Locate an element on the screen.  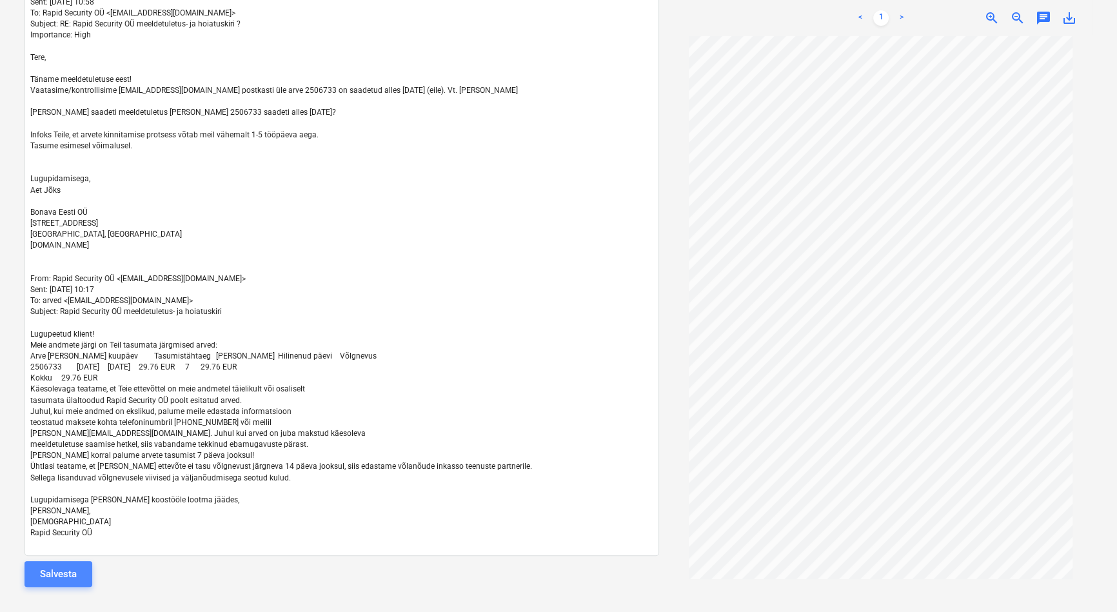
span: zoom_in is located at coordinates (991, 18).